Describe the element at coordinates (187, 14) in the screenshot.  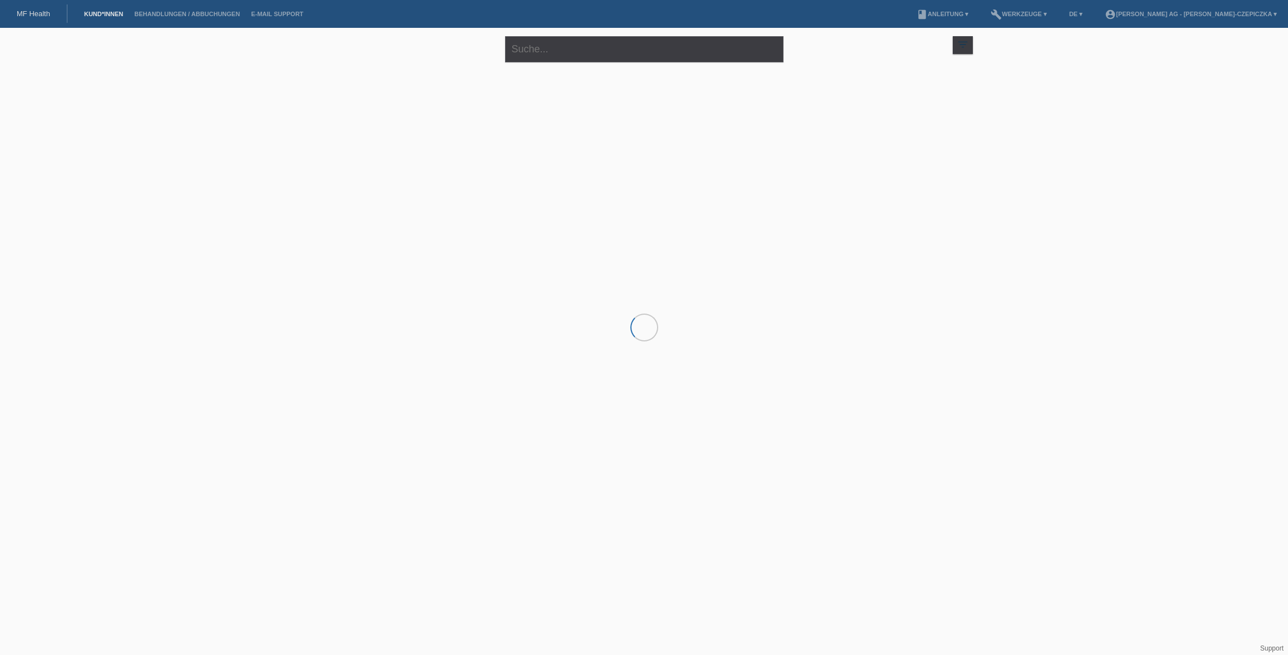
I see `a: Behandlungen / Abbuchungen` at that location.